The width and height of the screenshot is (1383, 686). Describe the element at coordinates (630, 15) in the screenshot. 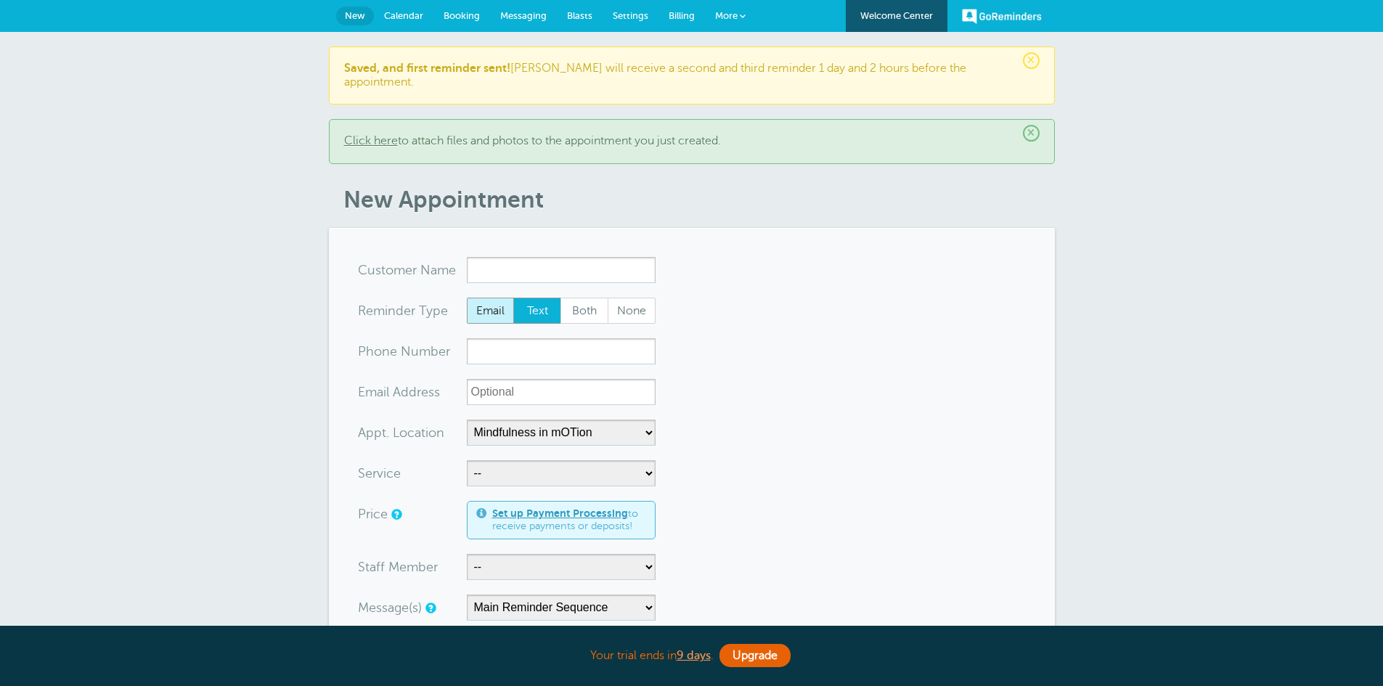

I see `span: Settings` at that location.